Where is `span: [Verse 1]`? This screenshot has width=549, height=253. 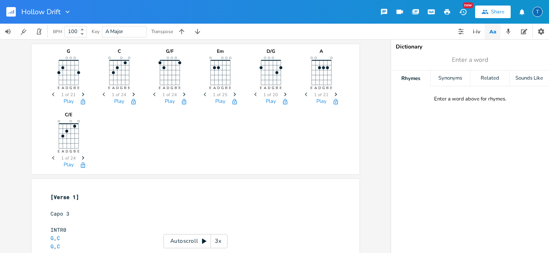 span: [Verse 1] is located at coordinates (65, 197).